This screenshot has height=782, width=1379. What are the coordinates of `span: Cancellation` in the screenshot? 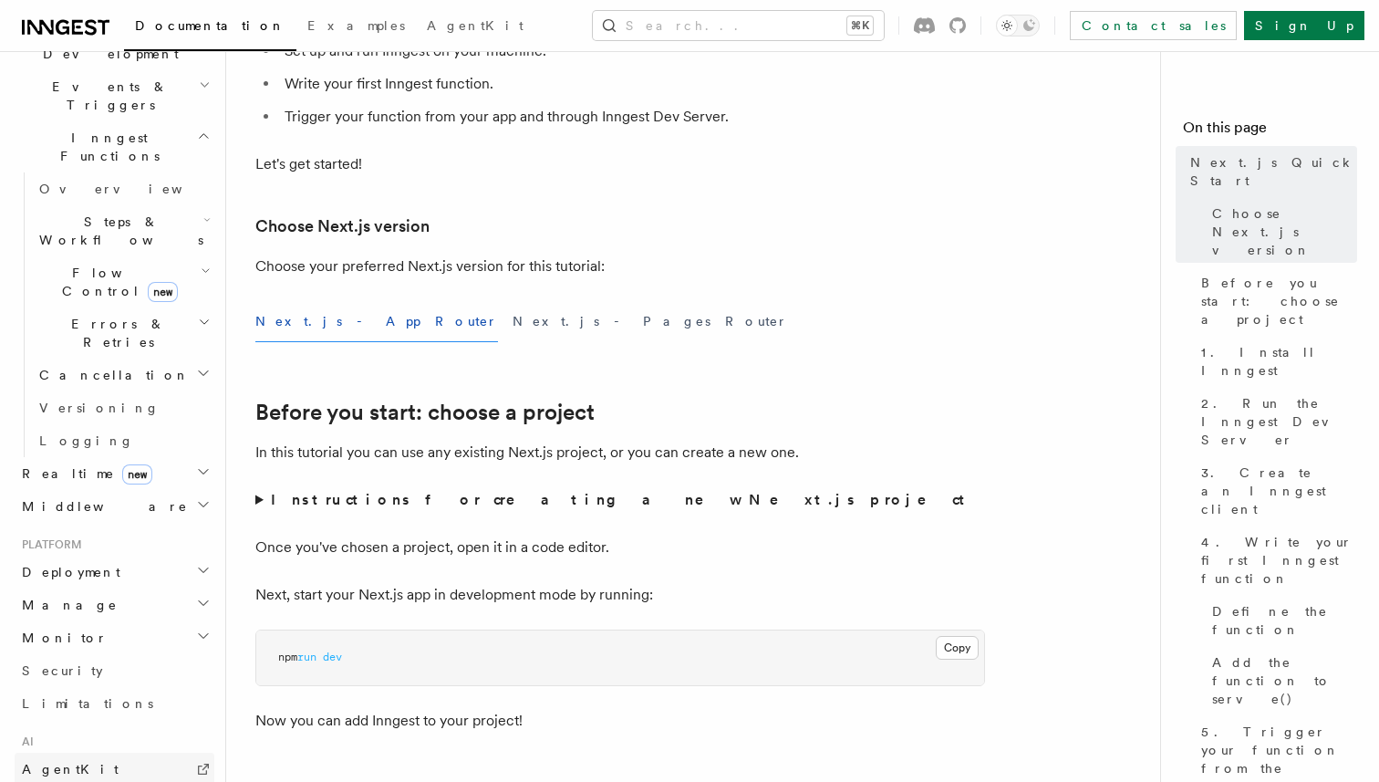 It's located at (110, 375).